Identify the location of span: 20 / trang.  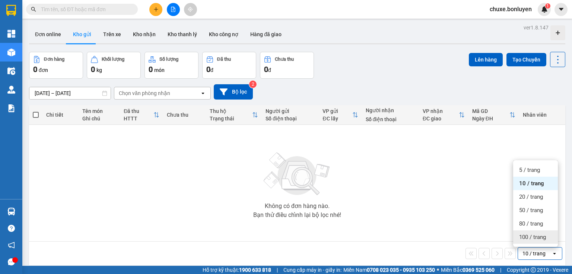
(531, 197).